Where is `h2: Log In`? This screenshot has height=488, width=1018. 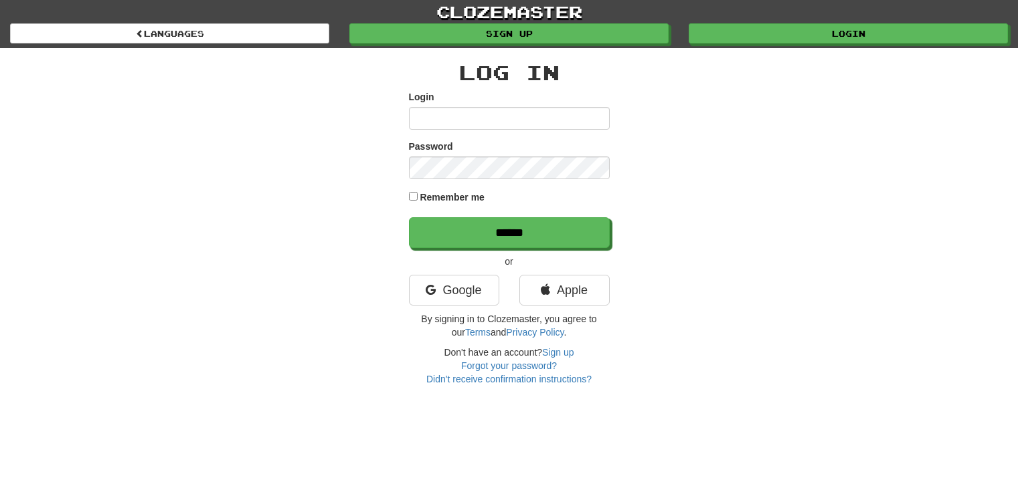 h2: Log In is located at coordinates (509, 72).